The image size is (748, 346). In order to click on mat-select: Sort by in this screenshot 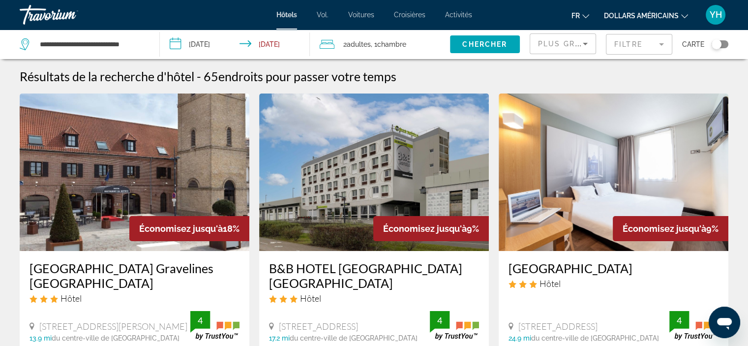, I will do `click(563, 44)`.